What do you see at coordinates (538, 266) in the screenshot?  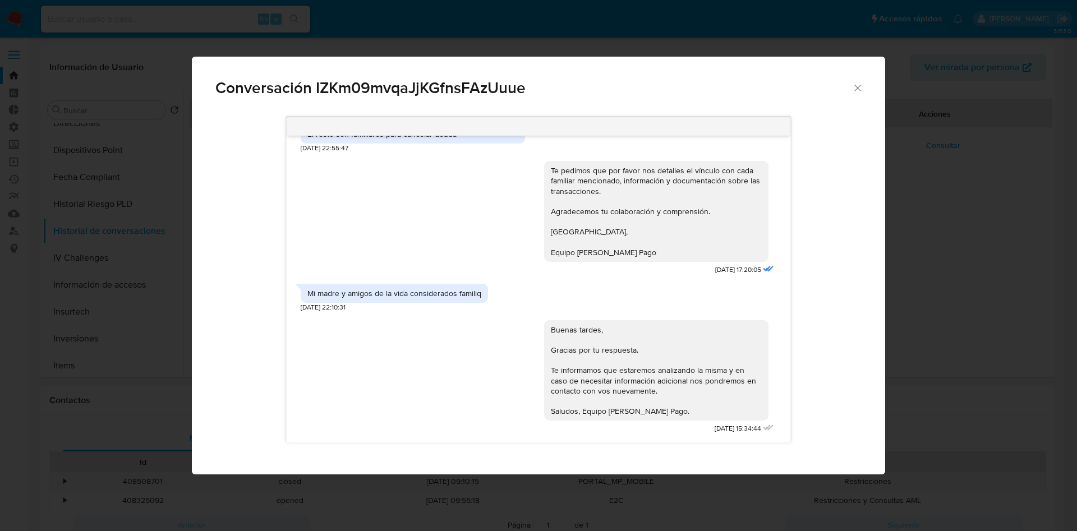 I see `div: Comunicación` at bounding box center [538, 266].